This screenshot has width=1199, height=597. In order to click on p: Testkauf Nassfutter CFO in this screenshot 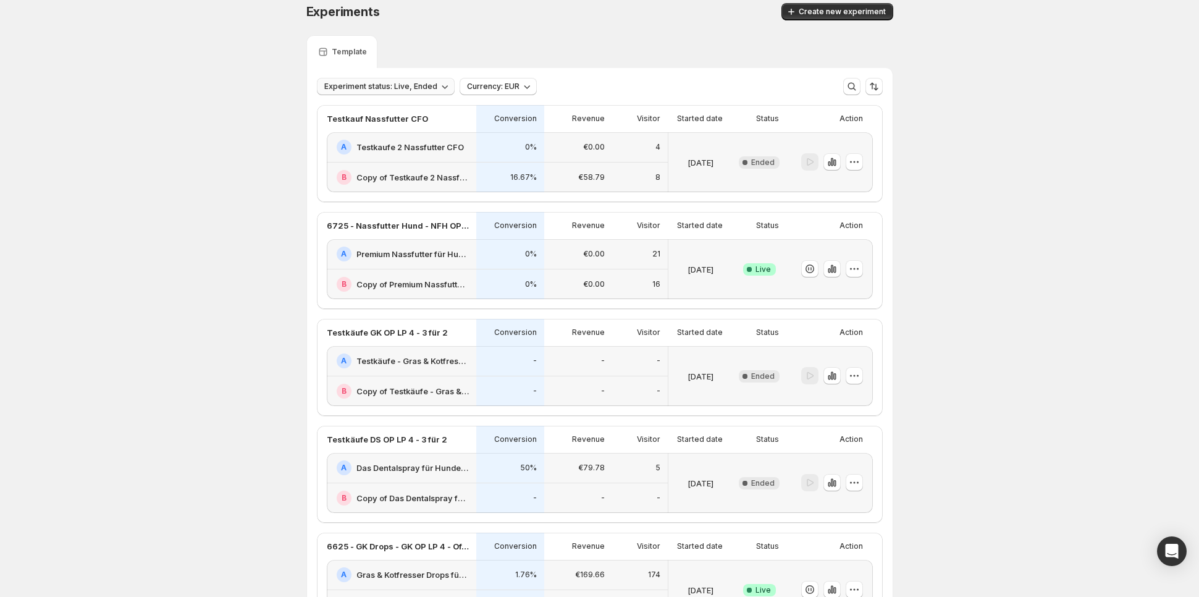, I will do `click(377, 119)`.